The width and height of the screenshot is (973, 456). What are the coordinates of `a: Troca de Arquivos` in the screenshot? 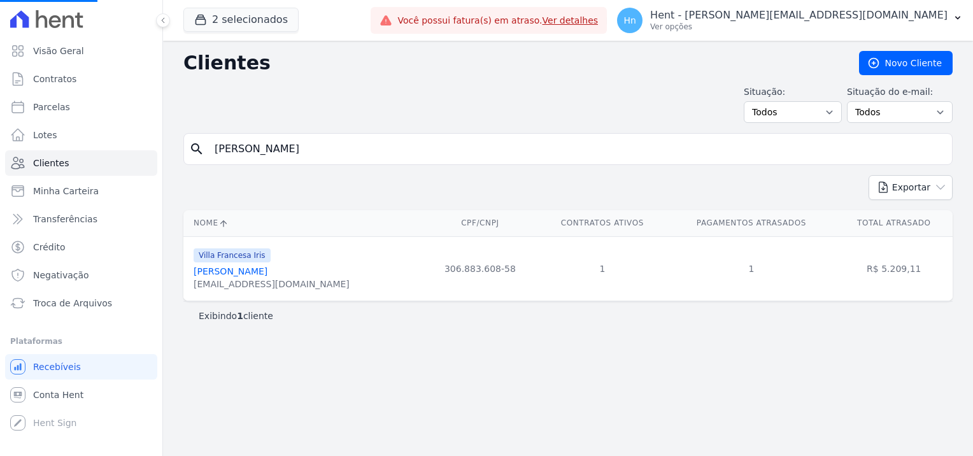 It's located at (81, 303).